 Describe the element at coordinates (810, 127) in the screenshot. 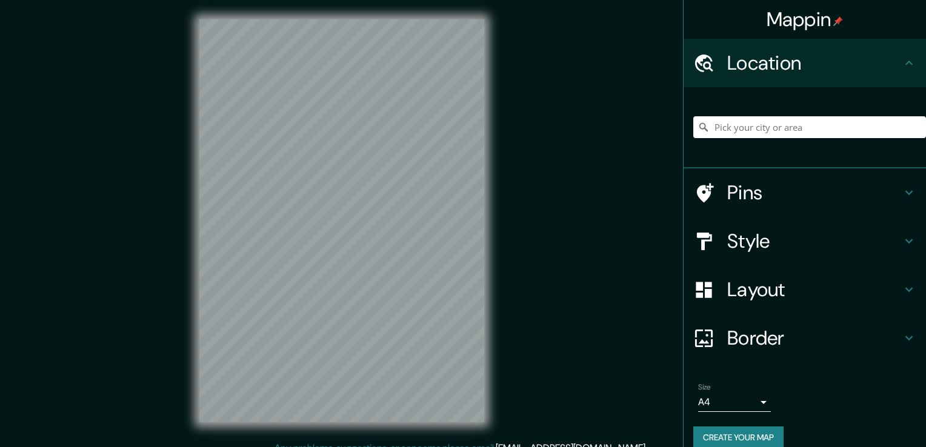

I see `input: Pick your city or area` at that location.